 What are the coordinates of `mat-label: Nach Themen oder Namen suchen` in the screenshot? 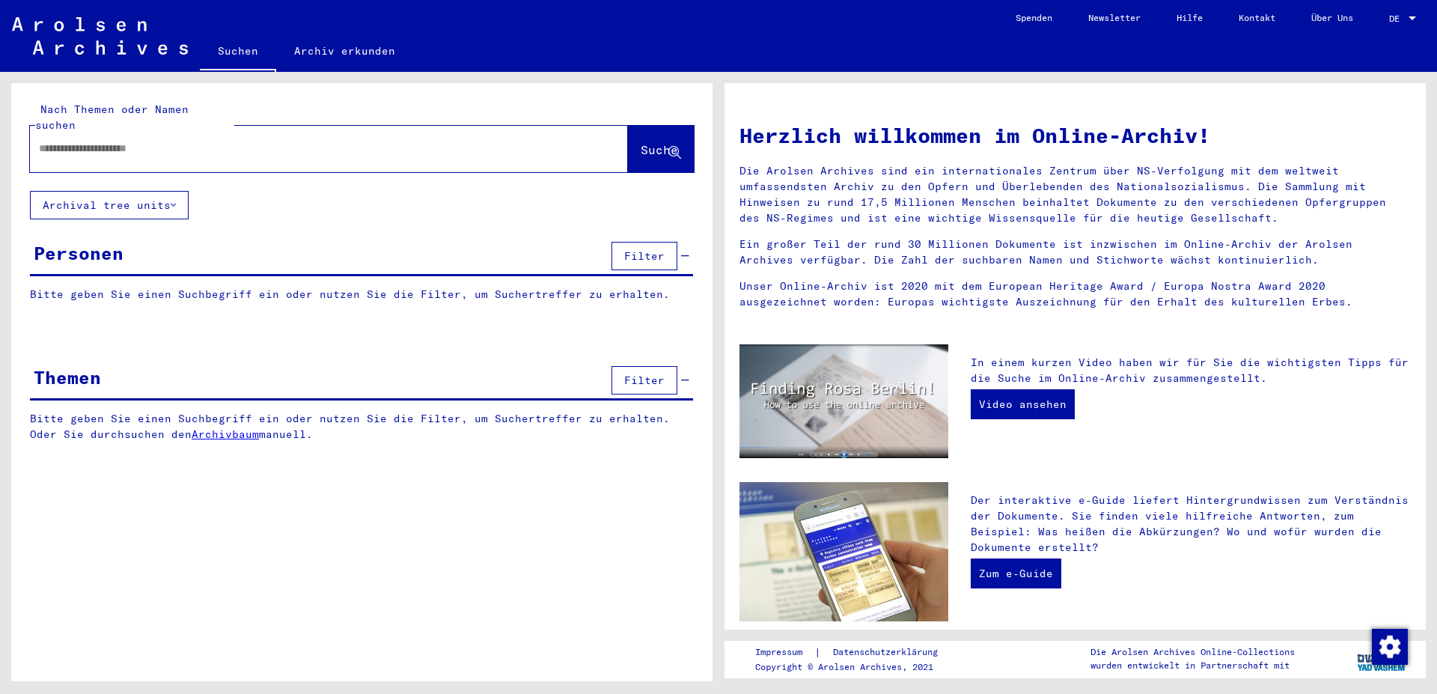 It's located at (112, 117).